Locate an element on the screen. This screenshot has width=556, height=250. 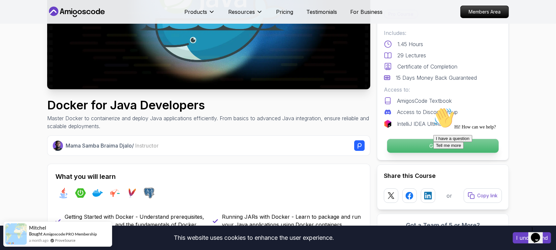
a: Pricing is located at coordinates (284, 12).